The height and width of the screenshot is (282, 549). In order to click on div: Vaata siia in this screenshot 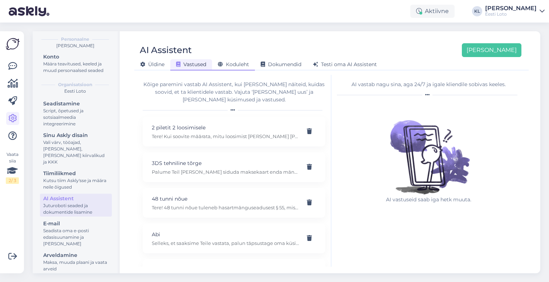, I will do `click(12, 167)`.